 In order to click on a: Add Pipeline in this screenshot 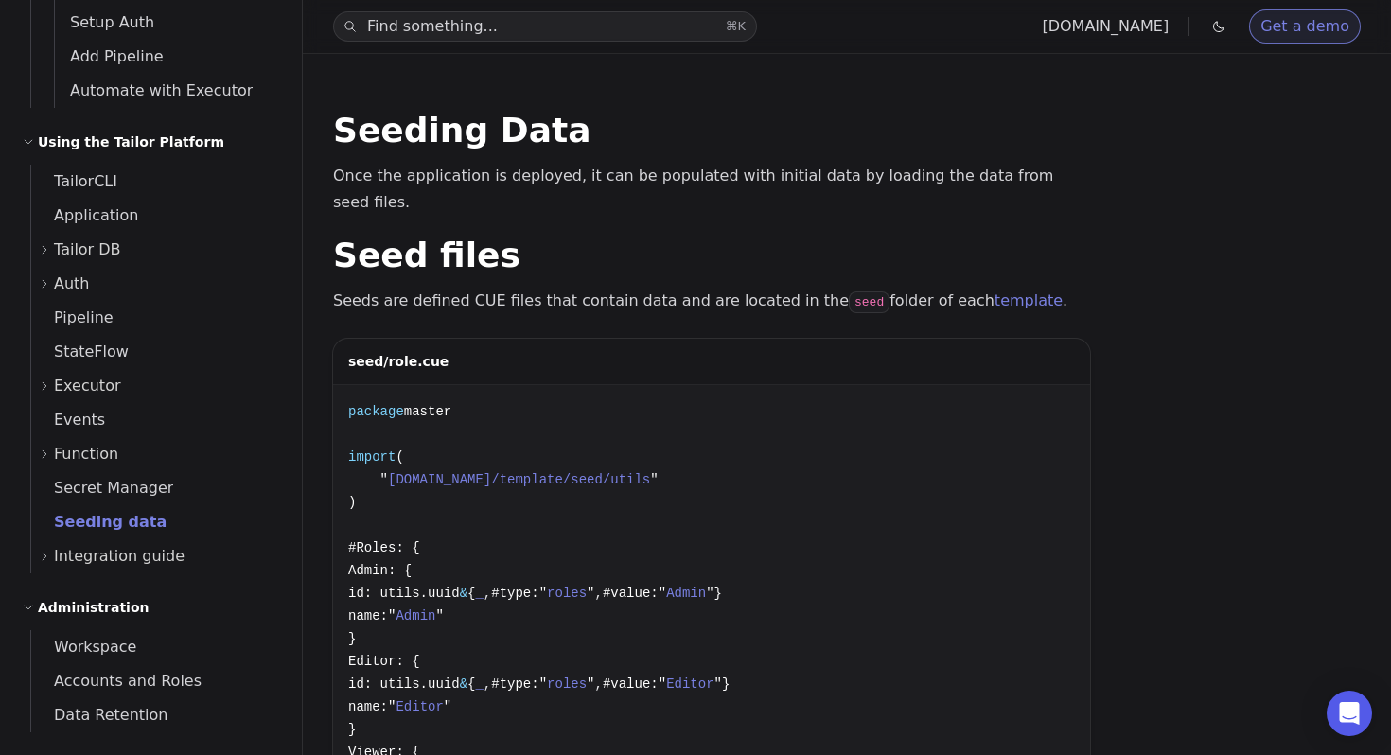, I will do `click(167, 57)`.